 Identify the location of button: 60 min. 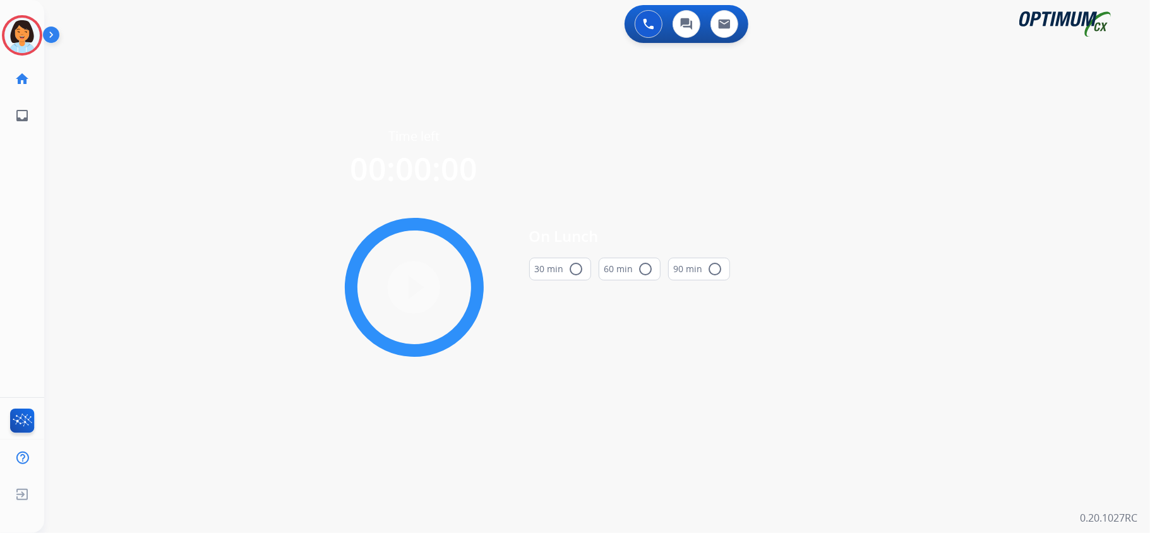
(630, 269).